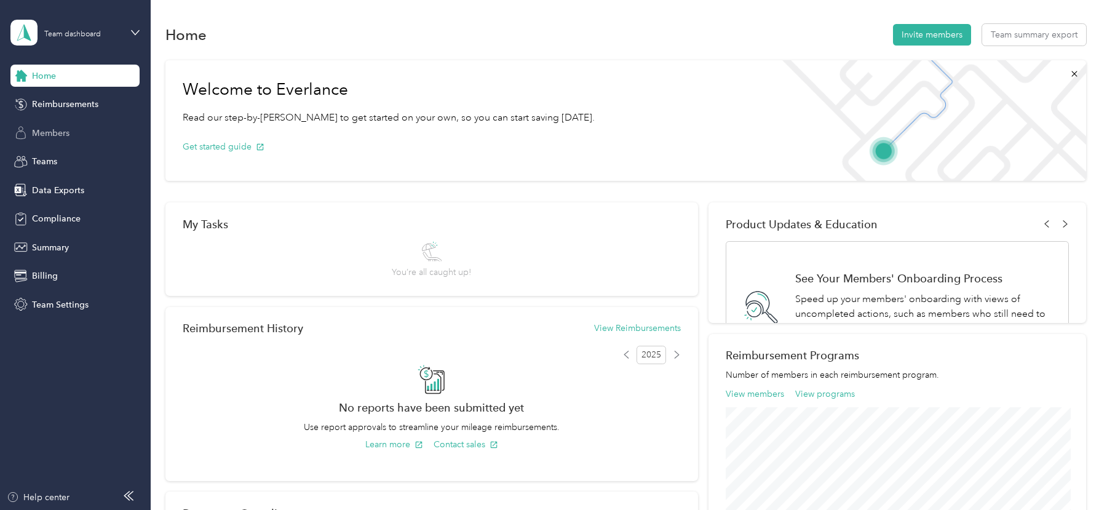 This screenshot has height=510, width=1107. What do you see at coordinates (466, 444) in the screenshot?
I see `button: Contact sales` at bounding box center [466, 444].